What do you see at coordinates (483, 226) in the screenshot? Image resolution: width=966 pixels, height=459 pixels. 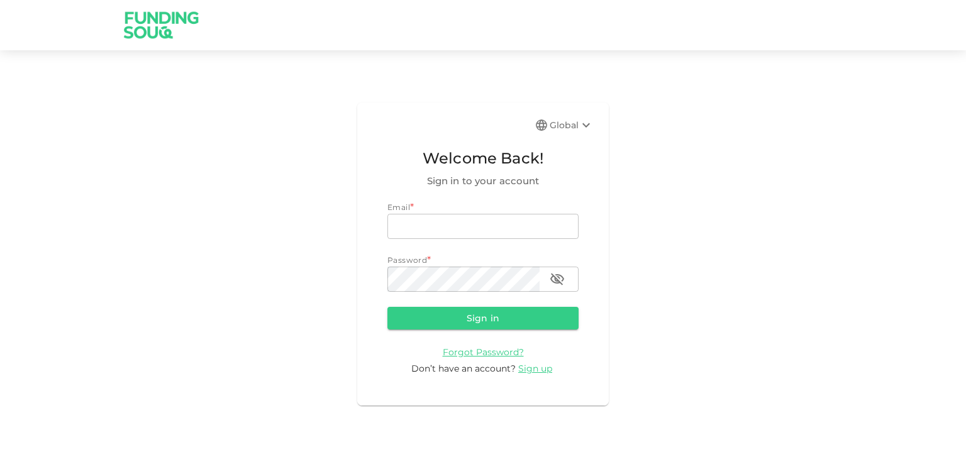 I see `div: email` at bounding box center [483, 226].